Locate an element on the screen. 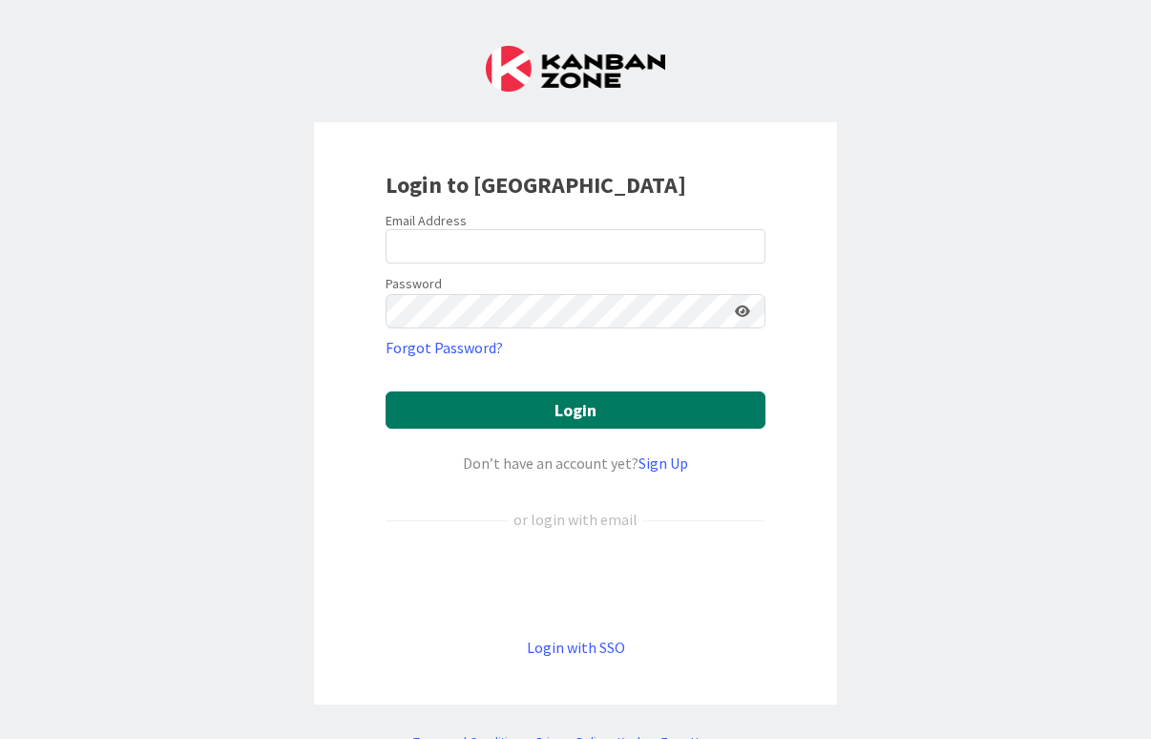 Image resolution: width=1151 pixels, height=739 pixels. img: Kanban Zone is located at coordinates (575, 69).